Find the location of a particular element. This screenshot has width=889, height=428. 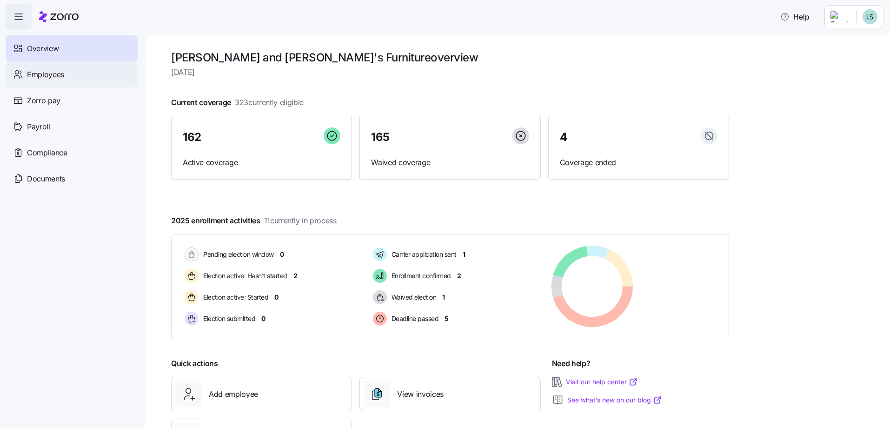

a: Zorro pay is located at coordinates (72, 100).